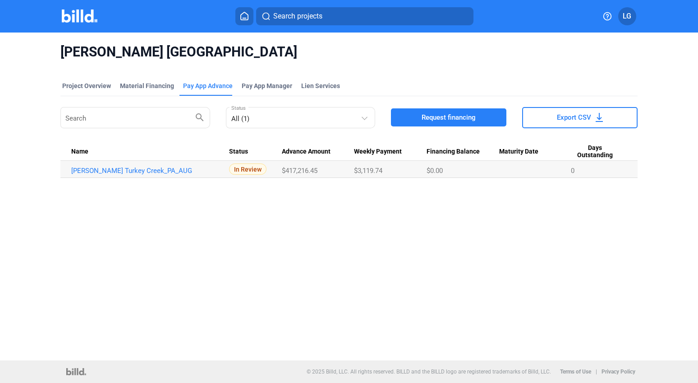 Image resolution: width=698 pixels, height=383 pixels. What do you see at coordinates (519, 152) in the screenshot?
I see `span: Maturity Date` at bounding box center [519, 152].